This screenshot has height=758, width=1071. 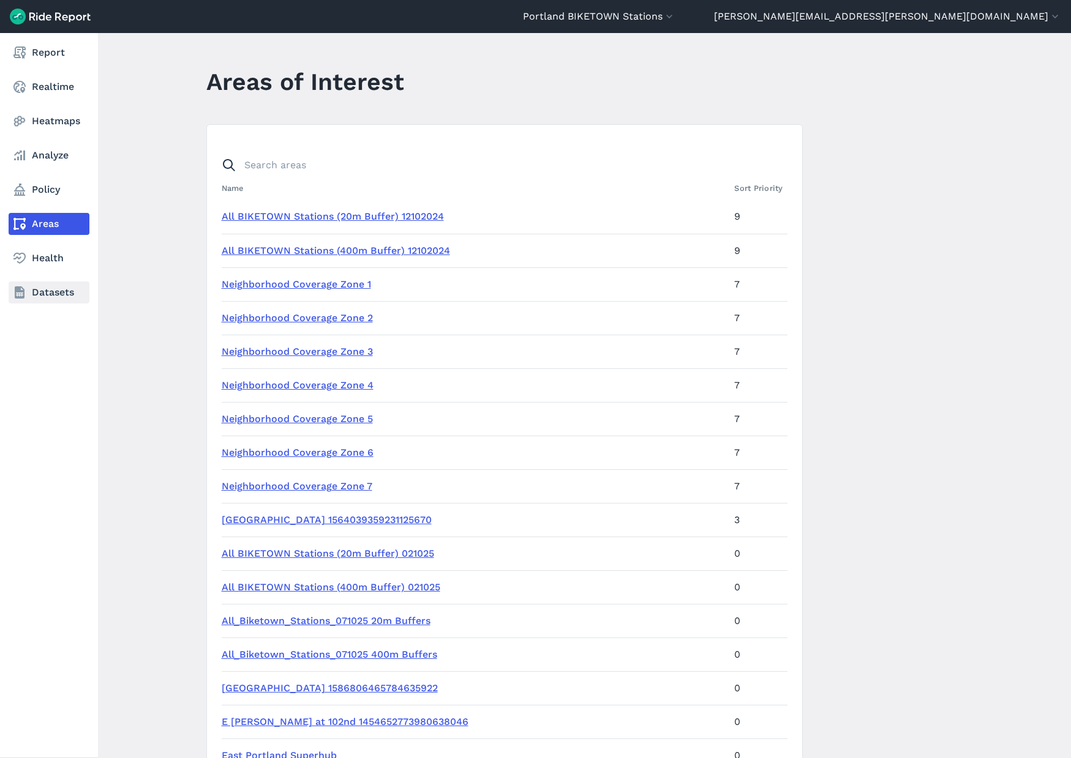 I want to click on a: Datasets, so click(x=49, y=293).